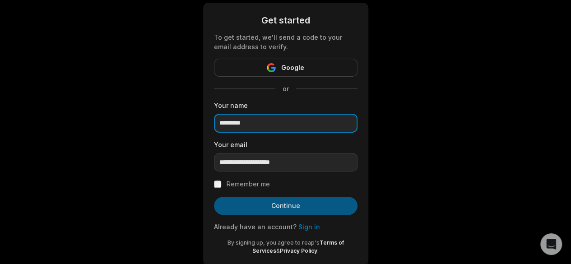 This screenshot has height=264, width=571. I want to click on label: Remember me, so click(248, 184).